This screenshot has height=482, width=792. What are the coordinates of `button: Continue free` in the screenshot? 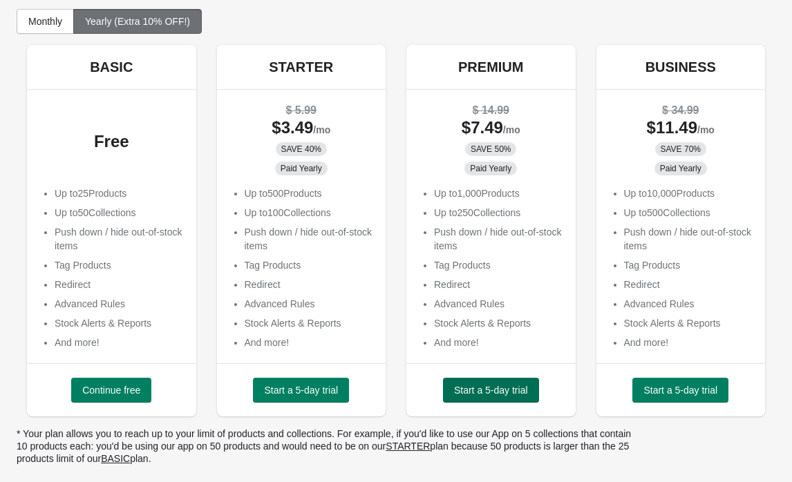 It's located at (111, 390).